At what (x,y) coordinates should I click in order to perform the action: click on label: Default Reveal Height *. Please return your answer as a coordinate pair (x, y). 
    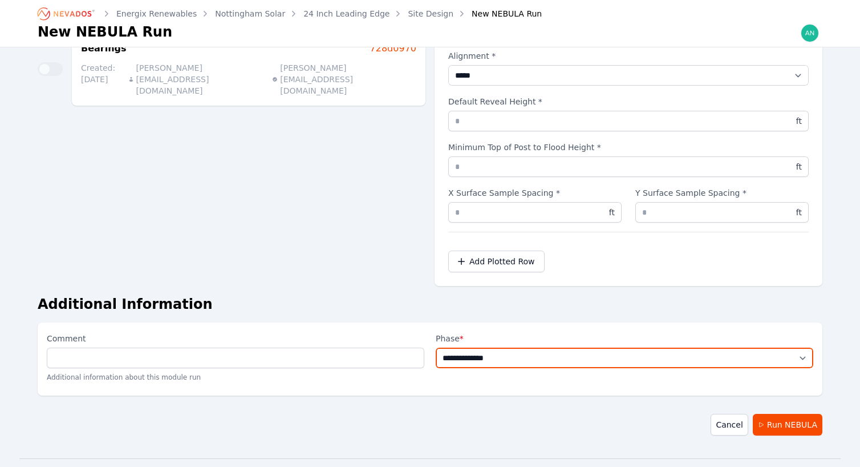
    Looking at the image, I should click on (628, 103).